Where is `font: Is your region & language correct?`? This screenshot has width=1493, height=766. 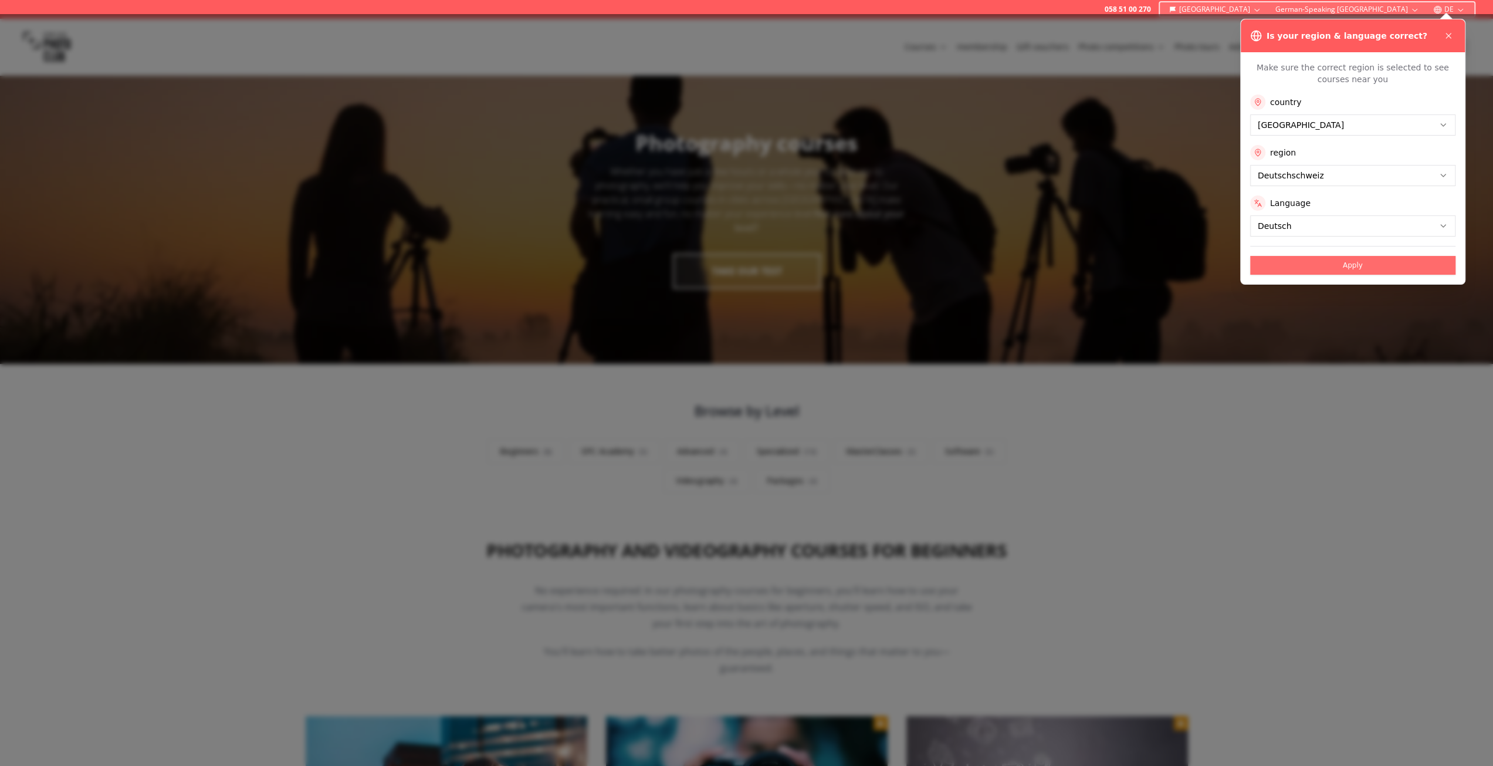 font: Is your region & language correct? is located at coordinates (1347, 36).